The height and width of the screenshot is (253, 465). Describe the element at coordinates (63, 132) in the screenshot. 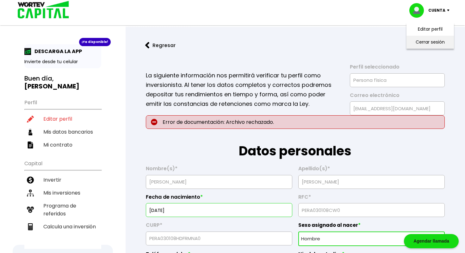

I see `a: Mis datos bancarios` at that location.